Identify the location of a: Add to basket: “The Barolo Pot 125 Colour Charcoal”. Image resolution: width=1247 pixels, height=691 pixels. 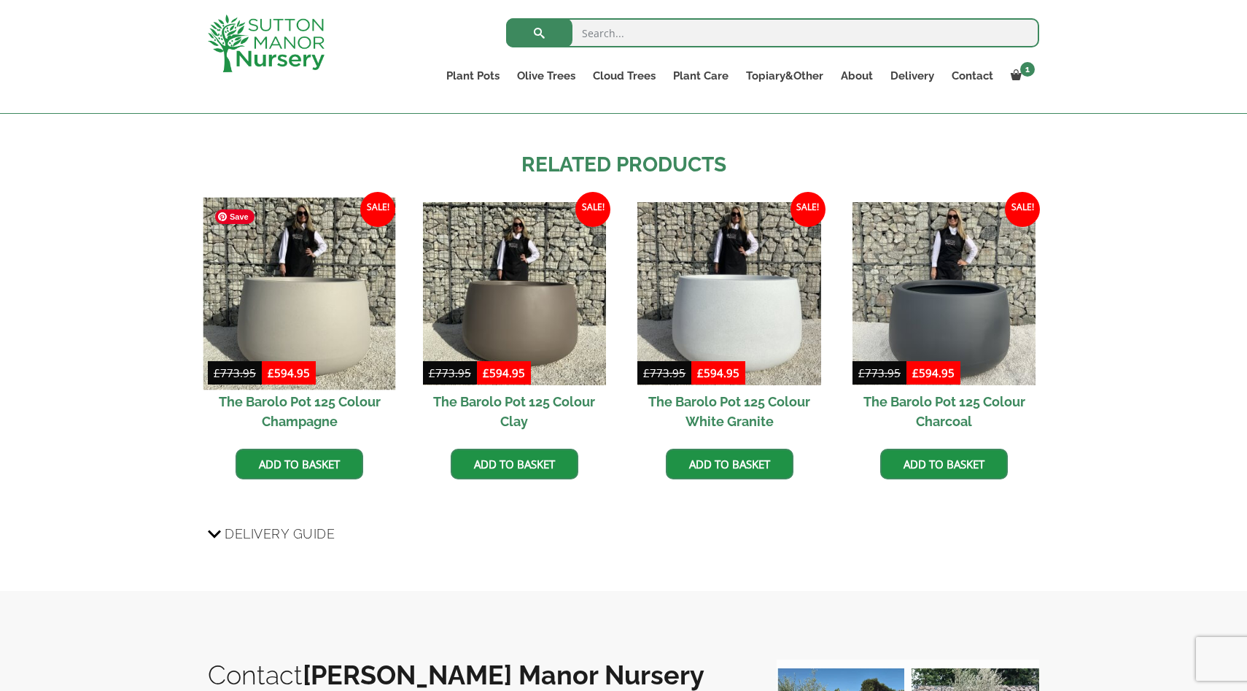
(944, 464).